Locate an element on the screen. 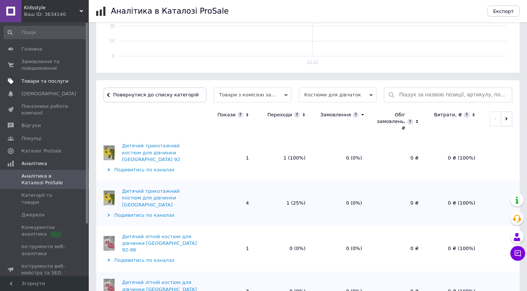 This screenshot has height=291, width=527. div: Обіг замовлень, ₴ is located at coordinates (391, 122).